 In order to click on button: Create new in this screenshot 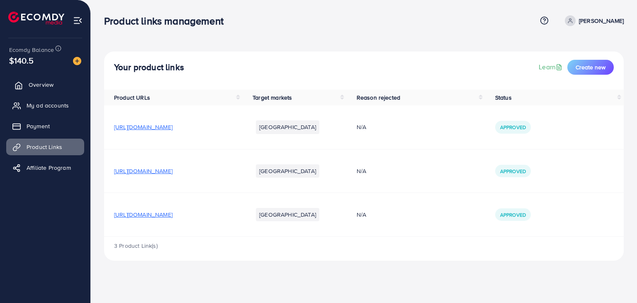, I will do `click(590, 67)`.